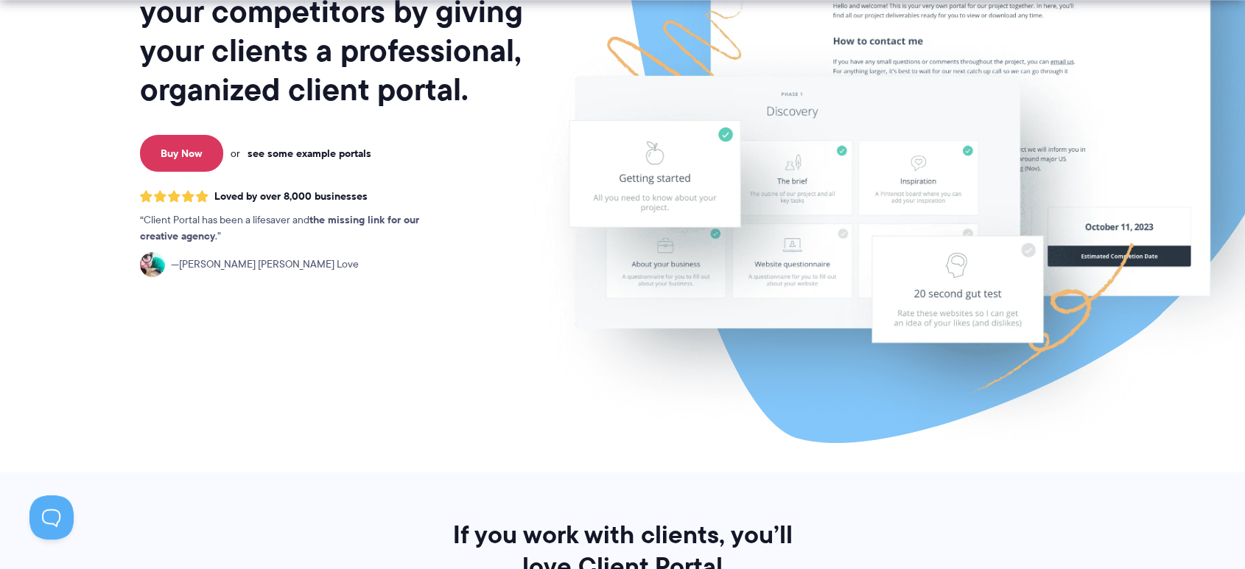 This screenshot has width=1245, height=569. What do you see at coordinates (295, 228) in the screenshot?
I see `p: Client Portal has been a lifesaver and .` at bounding box center [295, 228].